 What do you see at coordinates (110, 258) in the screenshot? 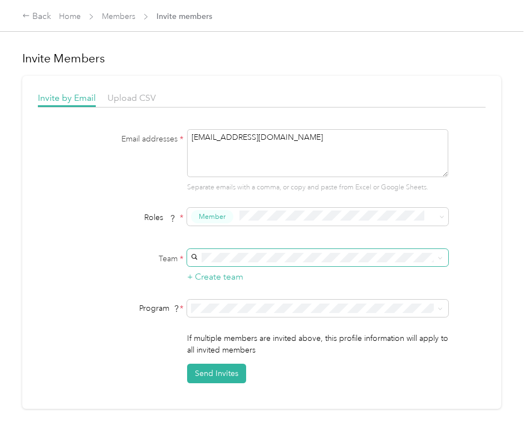
I see `label: Team` at bounding box center [110, 258].